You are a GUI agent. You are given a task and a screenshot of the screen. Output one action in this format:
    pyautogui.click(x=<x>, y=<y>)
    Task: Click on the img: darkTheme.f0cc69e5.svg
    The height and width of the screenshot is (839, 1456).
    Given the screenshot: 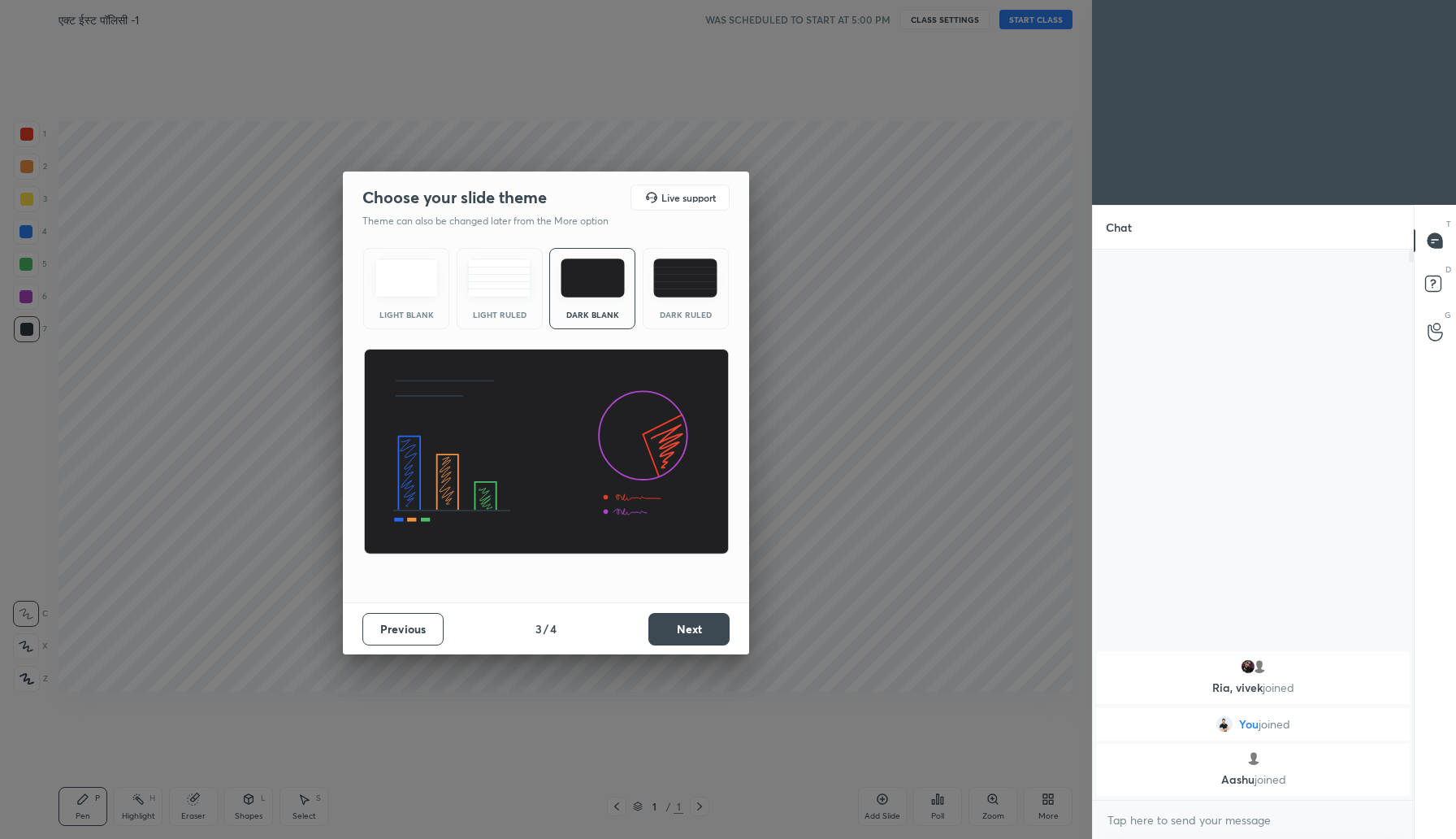 What is the action you would take?
    pyautogui.click(x=593, y=278)
    